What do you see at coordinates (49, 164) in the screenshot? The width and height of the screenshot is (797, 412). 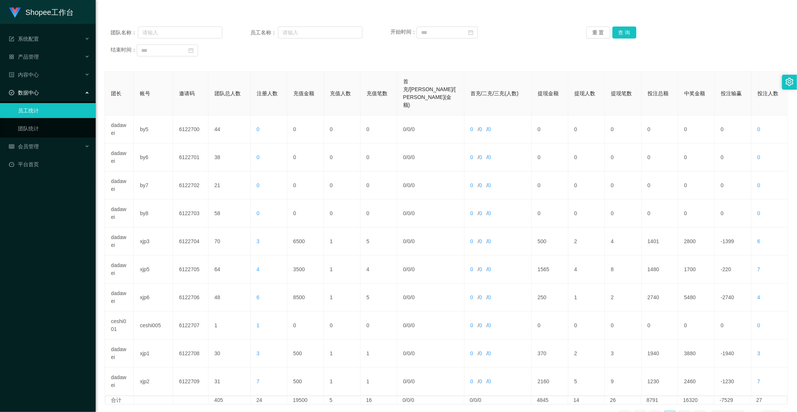 I see `a: 图标: dashboard平台首页` at bounding box center [49, 164].